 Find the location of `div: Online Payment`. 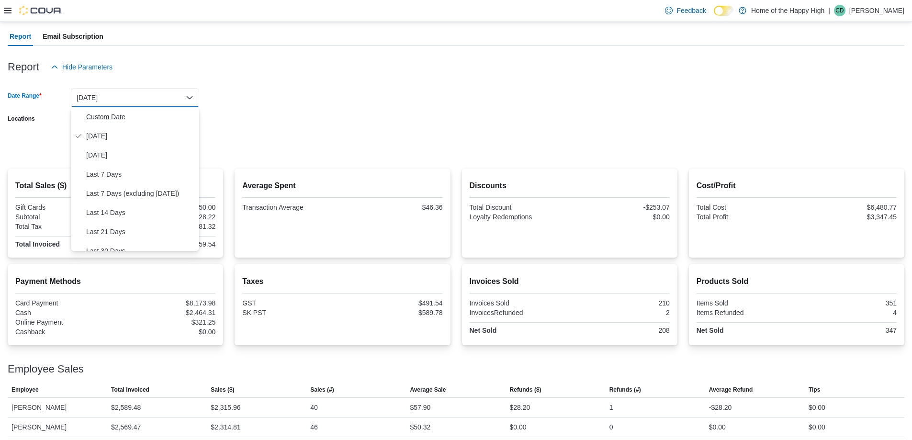

div: Online Payment is located at coordinates (64, 322).